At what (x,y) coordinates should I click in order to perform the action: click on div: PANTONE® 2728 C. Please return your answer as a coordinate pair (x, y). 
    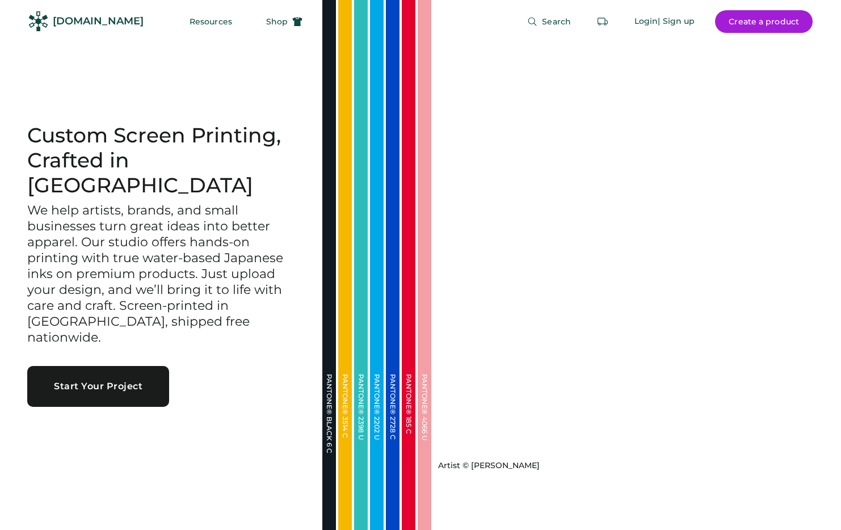
    Looking at the image, I should click on (393, 431).